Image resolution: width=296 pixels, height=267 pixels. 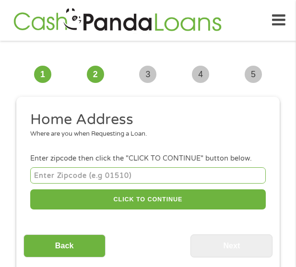 What do you see at coordinates (43, 74) in the screenshot?
I see `span: 1` at bounding box center [43, 74].